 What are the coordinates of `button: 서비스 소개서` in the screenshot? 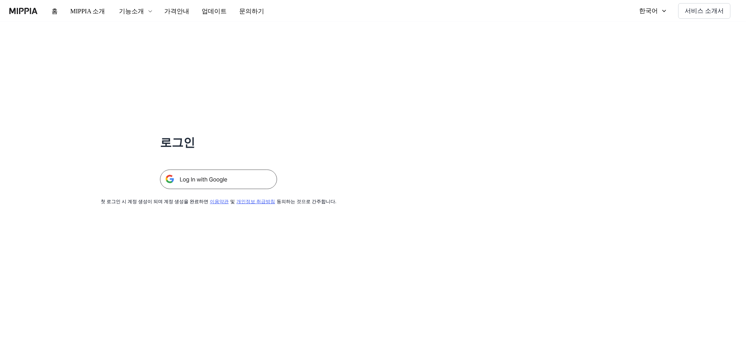 It's located at (707, 11).